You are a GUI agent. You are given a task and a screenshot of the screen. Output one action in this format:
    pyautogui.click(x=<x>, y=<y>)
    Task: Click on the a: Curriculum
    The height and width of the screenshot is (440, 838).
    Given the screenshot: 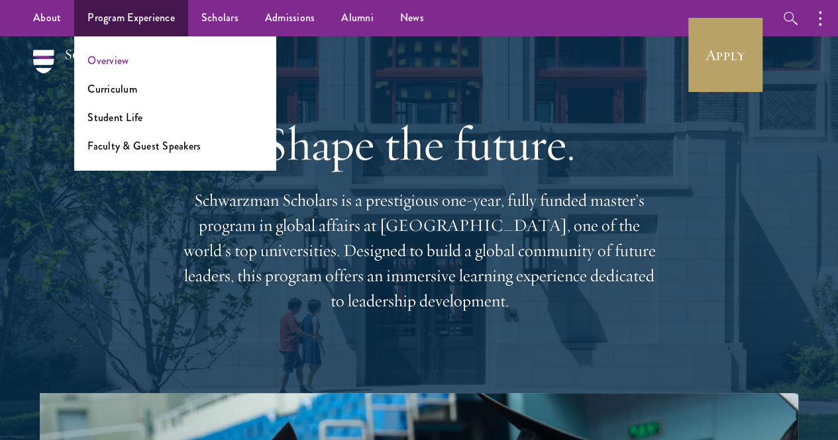 What is the action you would take?
    pyautogui.click(x=112, y=89)
    